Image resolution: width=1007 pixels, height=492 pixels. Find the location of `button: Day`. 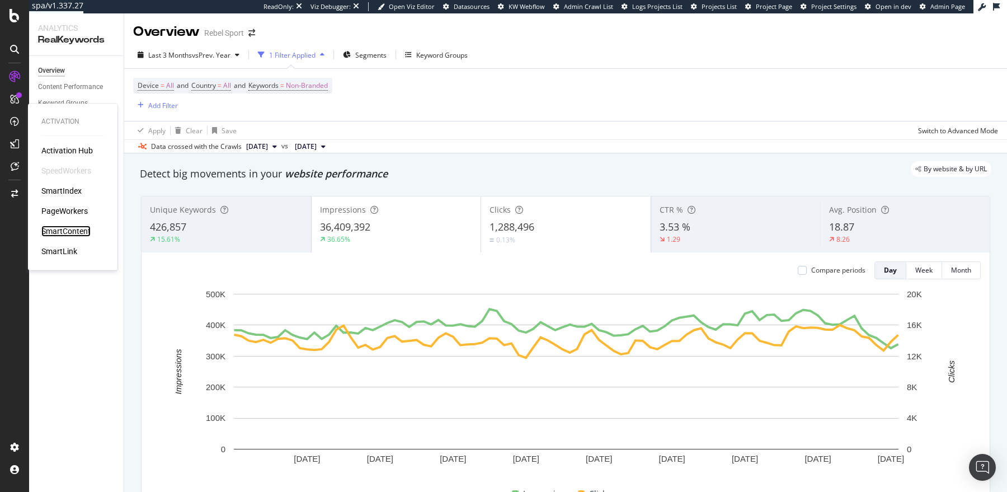

button: Day is located at coordinates (890, 270).